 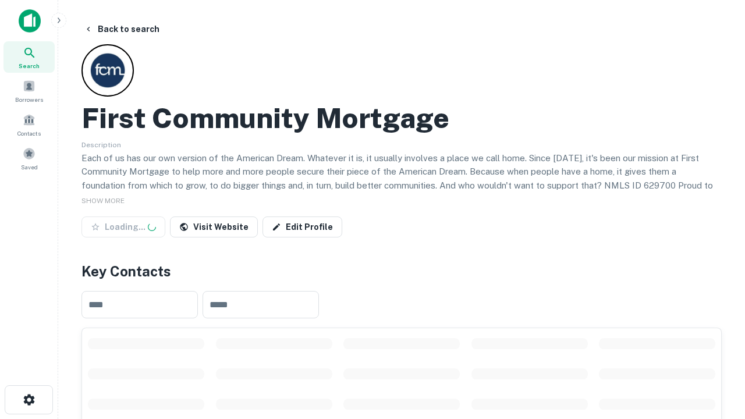 I want to click on span: Search, so click(x=29, y=66).